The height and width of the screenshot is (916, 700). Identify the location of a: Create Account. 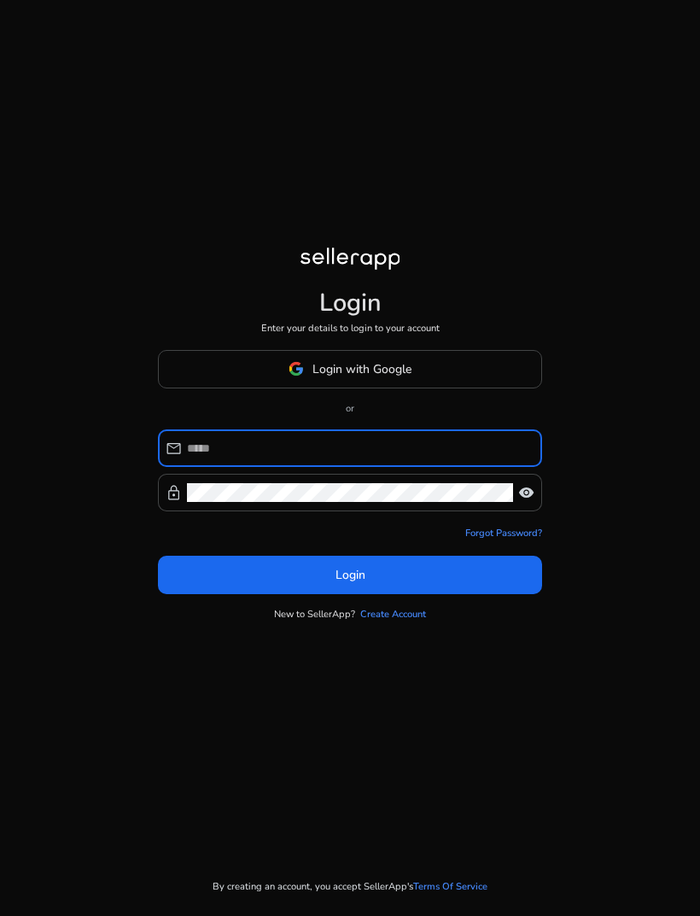
(393, 614).